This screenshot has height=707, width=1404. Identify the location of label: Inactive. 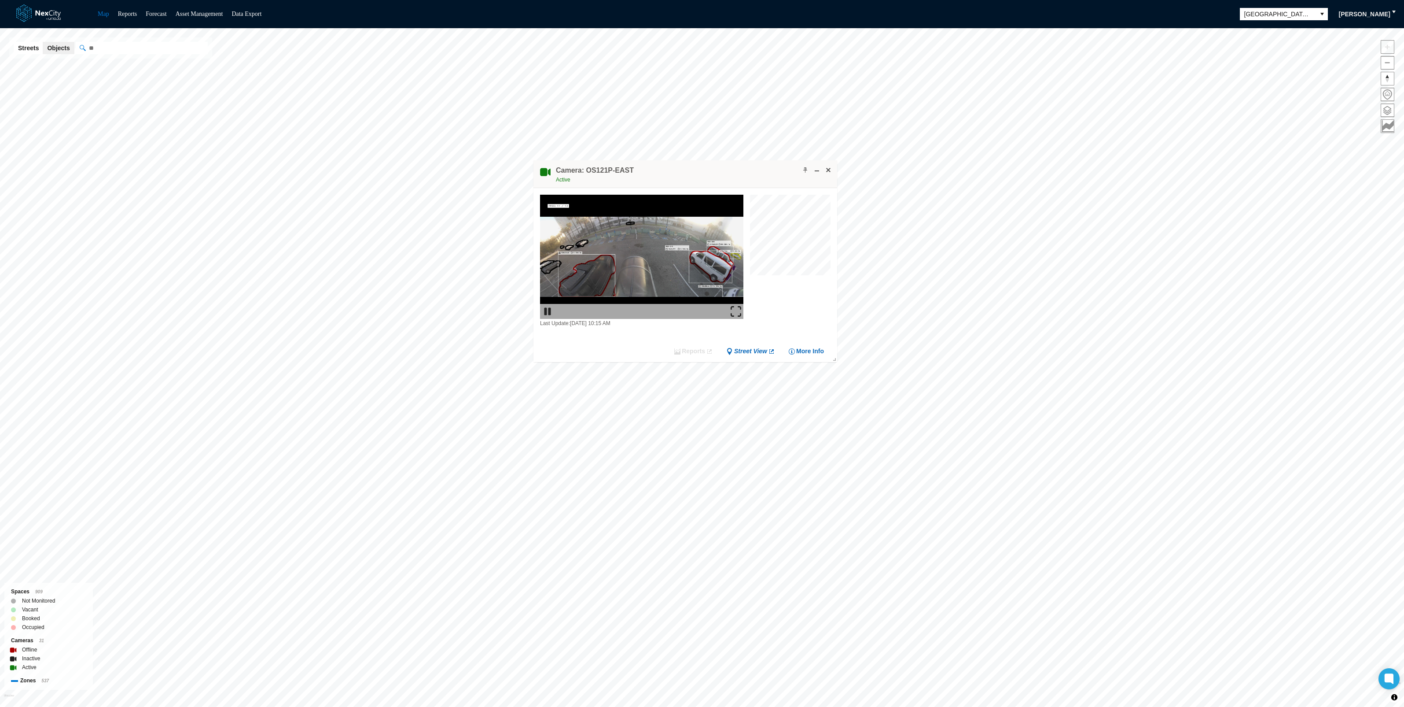
(31, 658).